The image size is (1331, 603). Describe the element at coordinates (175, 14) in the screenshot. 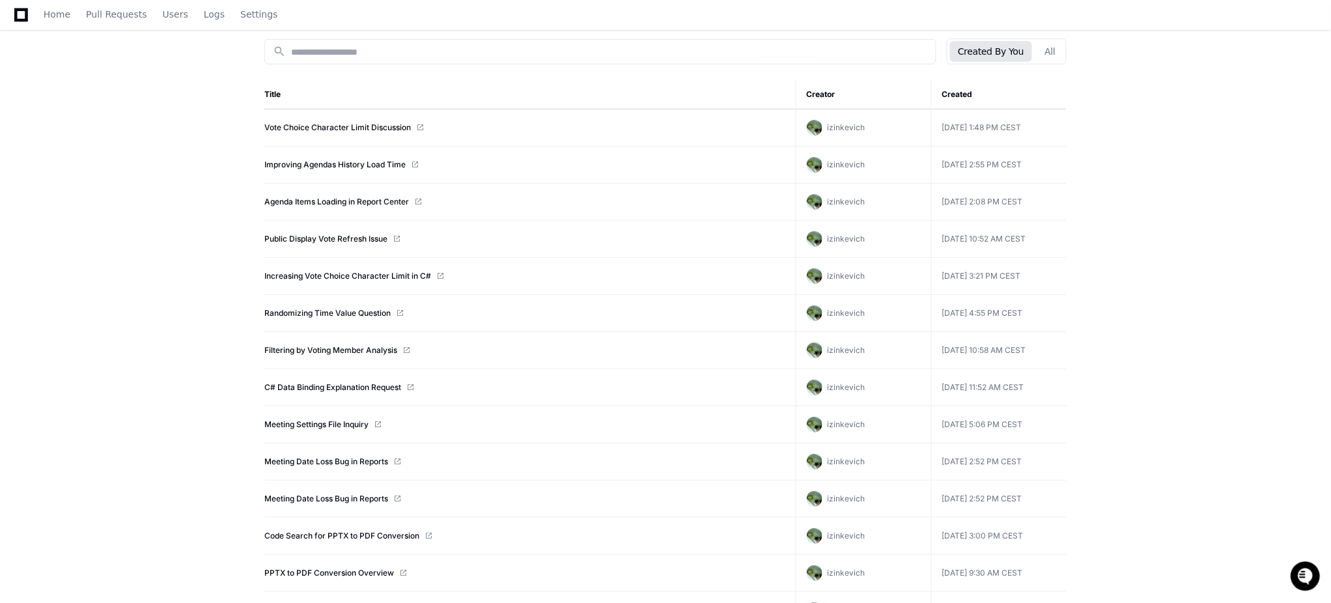

I see `span: Users` at that location.